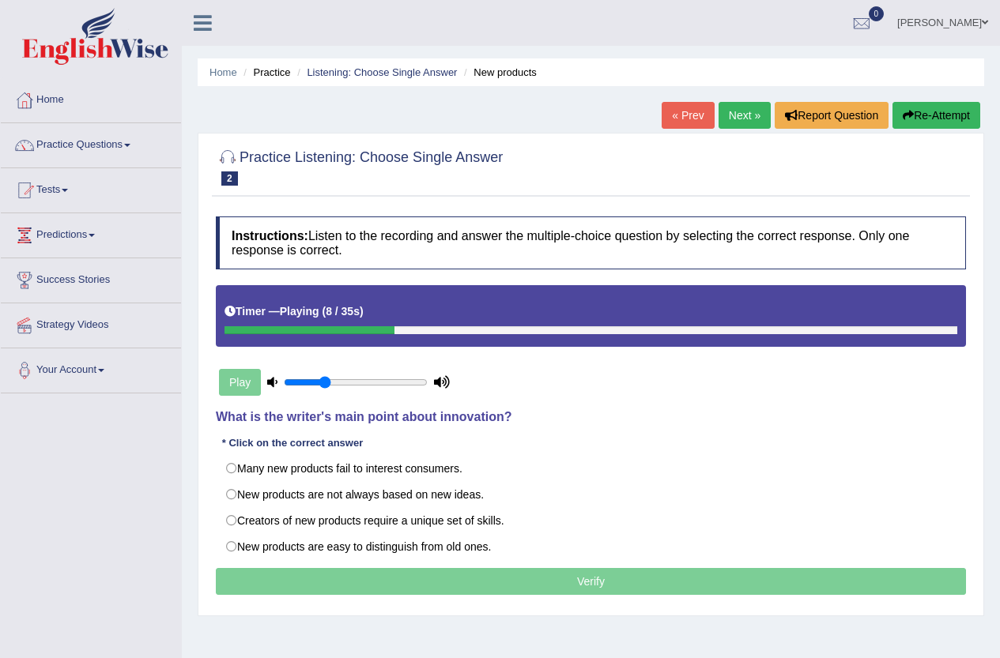 This screenshot has height=658, width=1000. I want to click on button: Report Question, so click(831, 115).